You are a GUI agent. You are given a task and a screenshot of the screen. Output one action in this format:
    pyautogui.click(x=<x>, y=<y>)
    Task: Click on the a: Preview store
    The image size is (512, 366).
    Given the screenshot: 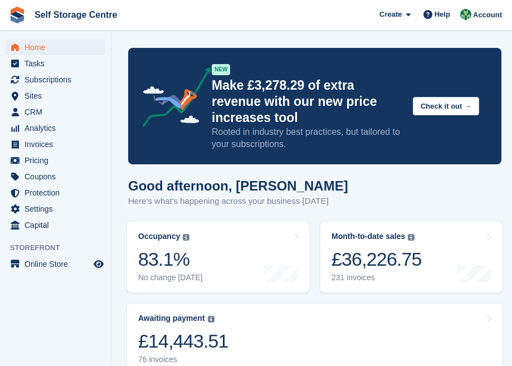 What is the action you would take?
    pyautogui.click(x=99, y=264)
    